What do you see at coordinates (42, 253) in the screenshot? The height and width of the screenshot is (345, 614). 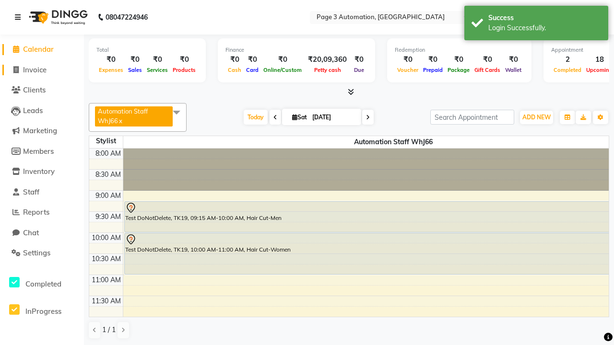 I see `a: Settings` at bounding box center [42, 253].